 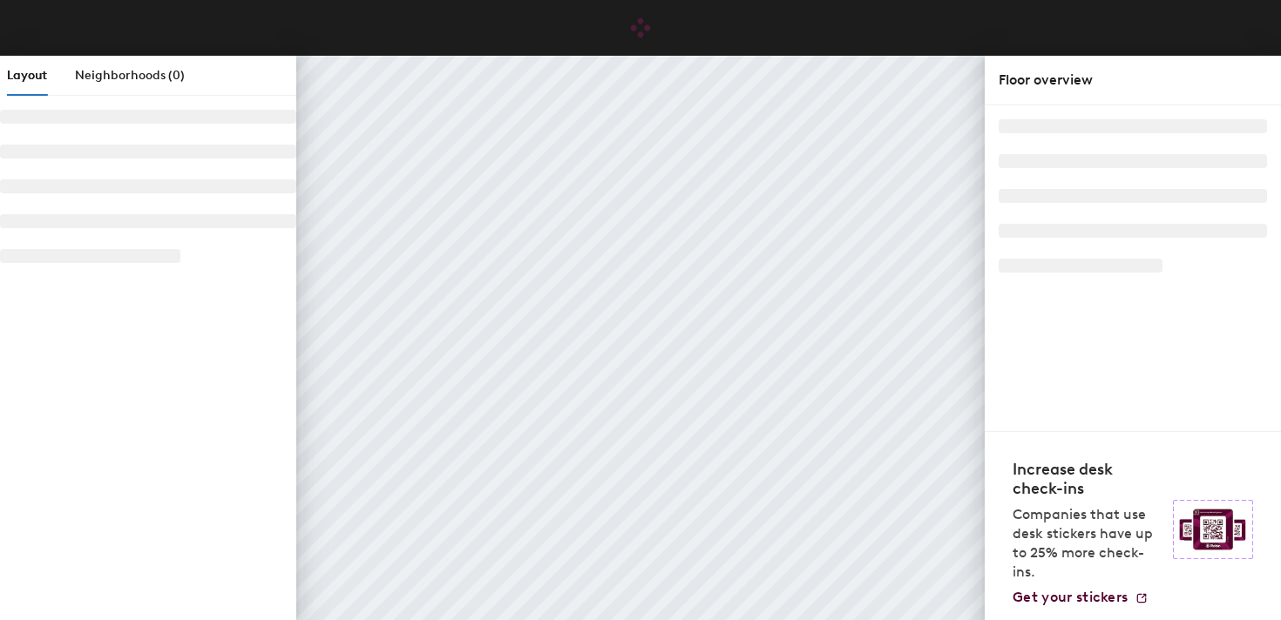 I want to click on span: Get your stickers, so click(x=1070, y=597).